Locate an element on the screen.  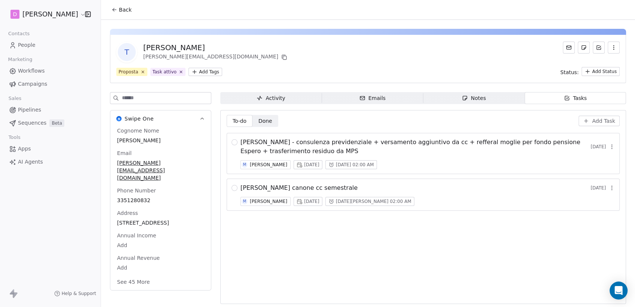
a: Apps is located at coordinates (50, 149).